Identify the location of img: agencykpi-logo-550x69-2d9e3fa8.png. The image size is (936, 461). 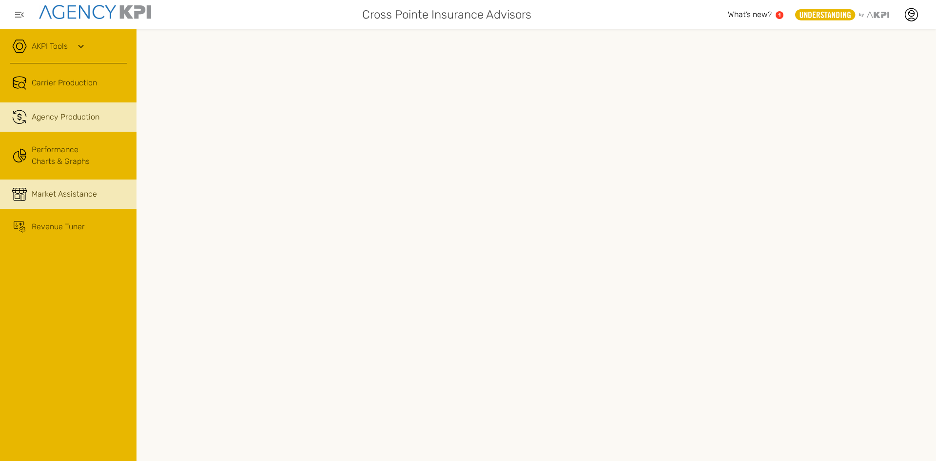
(95, 12).